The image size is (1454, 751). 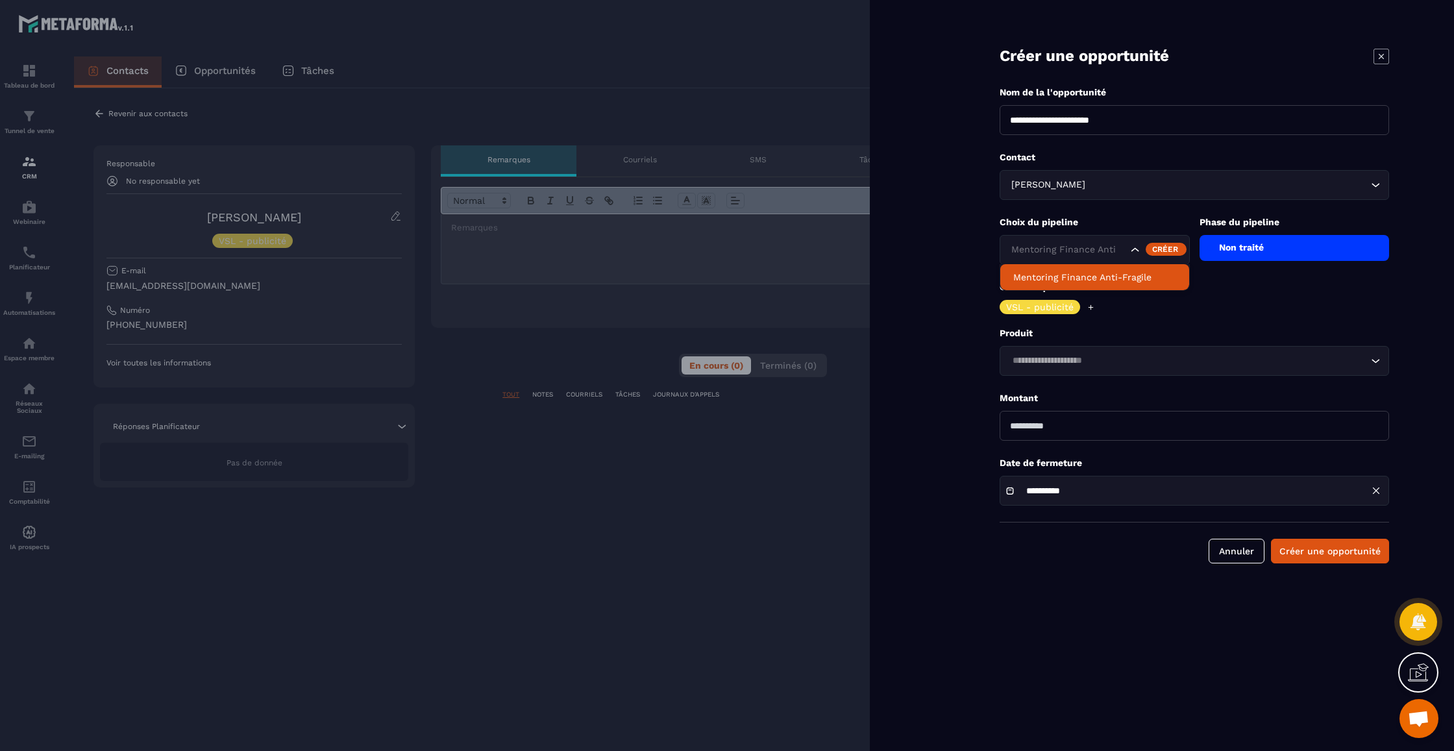 I want to click on p: Choix du pipeline, so click(x=1094, y=222).